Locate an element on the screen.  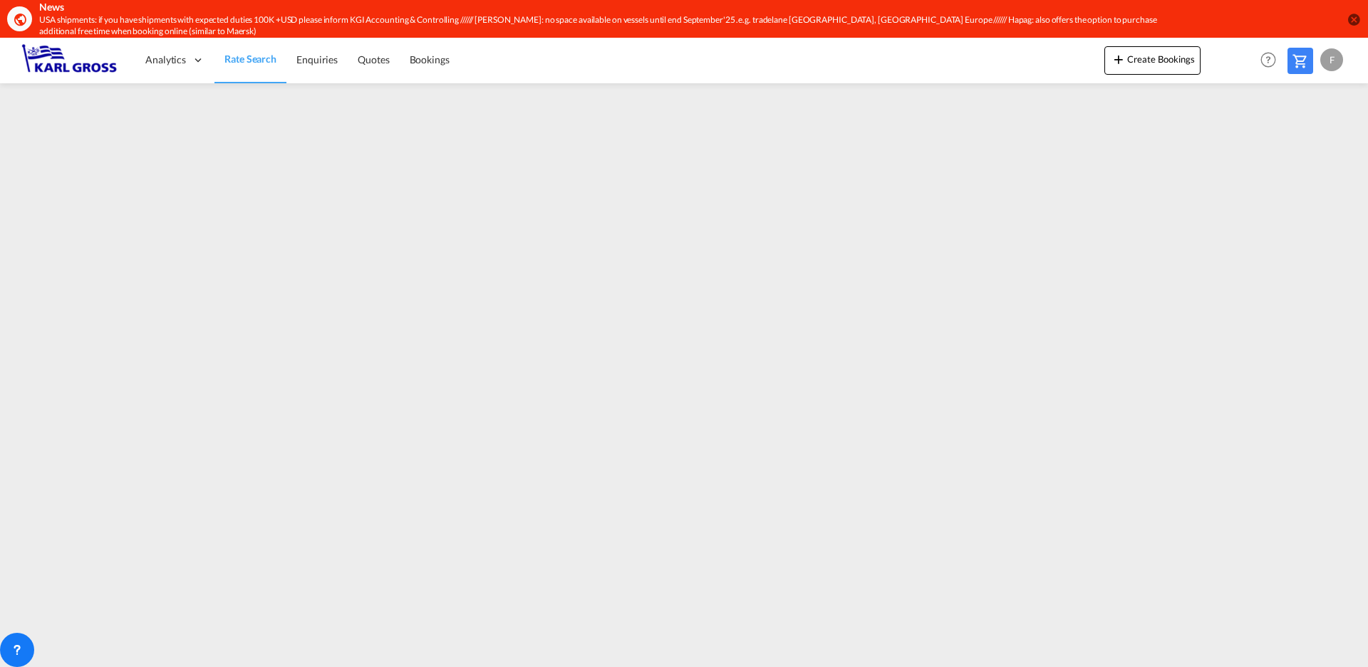
button: icon-close-circle is located at coordinates (1353, 19).